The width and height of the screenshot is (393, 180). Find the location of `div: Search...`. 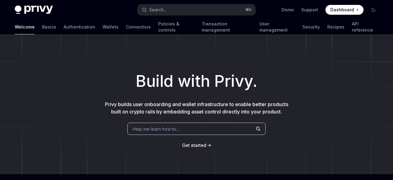

div: Search... is located at coordinates (158, 10).